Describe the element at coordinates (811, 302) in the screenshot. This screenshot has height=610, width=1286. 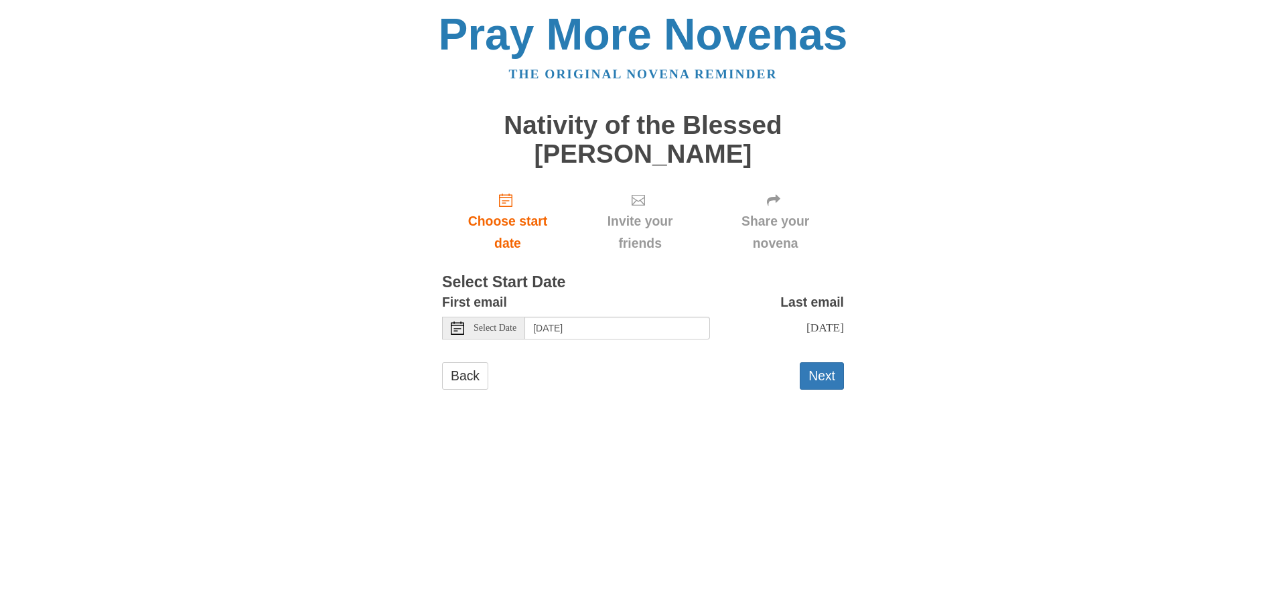
I see `label: Last email` at that location.